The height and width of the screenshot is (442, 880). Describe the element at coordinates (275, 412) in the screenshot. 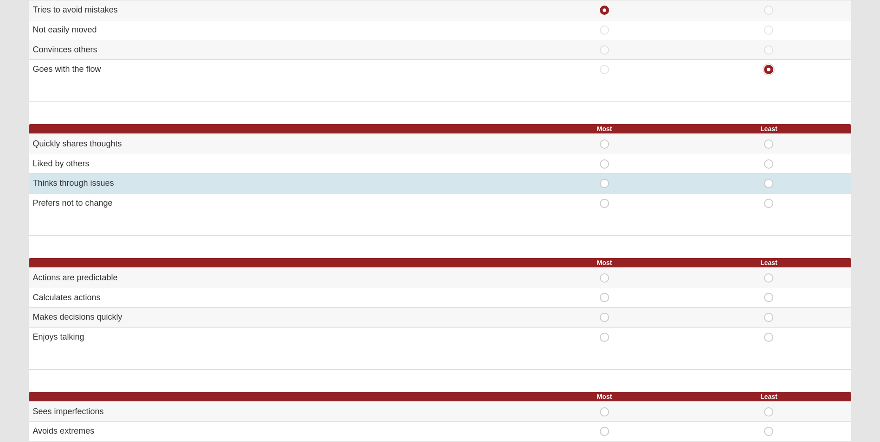

I see `td: Sees imperfections` at that location.